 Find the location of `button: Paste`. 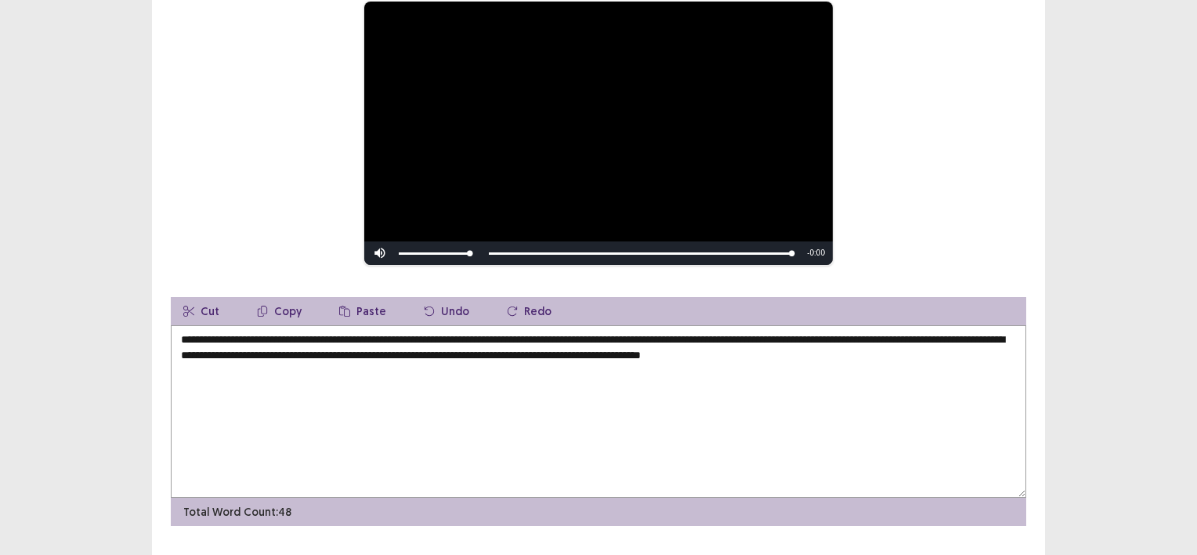

button: Paste is located at coordinates (363, 311).